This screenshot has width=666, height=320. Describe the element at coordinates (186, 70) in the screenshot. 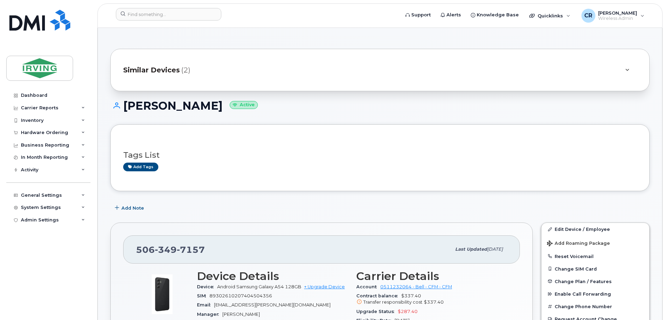

I see `span: (2)` at that location.